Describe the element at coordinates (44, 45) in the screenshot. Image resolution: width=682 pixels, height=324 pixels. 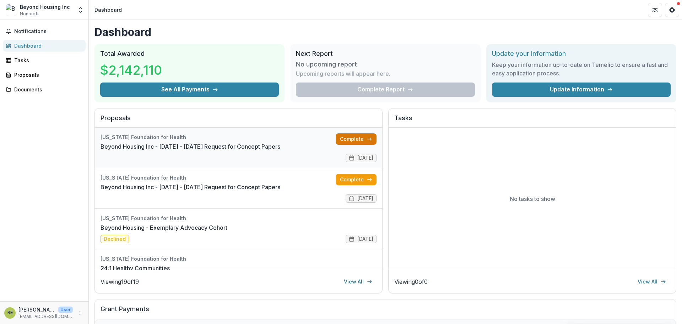
I see `a: Dashboard` at that location.